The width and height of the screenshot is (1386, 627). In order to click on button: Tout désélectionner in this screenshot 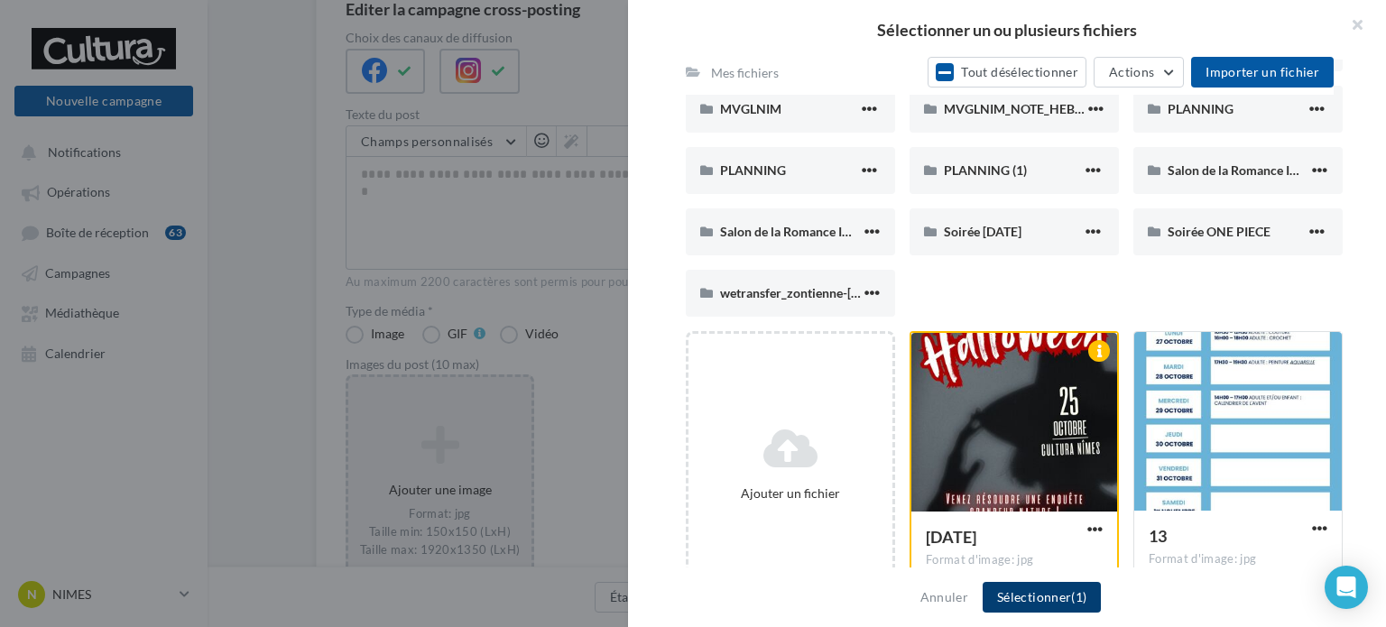, I will do `click(1007, 72)`.